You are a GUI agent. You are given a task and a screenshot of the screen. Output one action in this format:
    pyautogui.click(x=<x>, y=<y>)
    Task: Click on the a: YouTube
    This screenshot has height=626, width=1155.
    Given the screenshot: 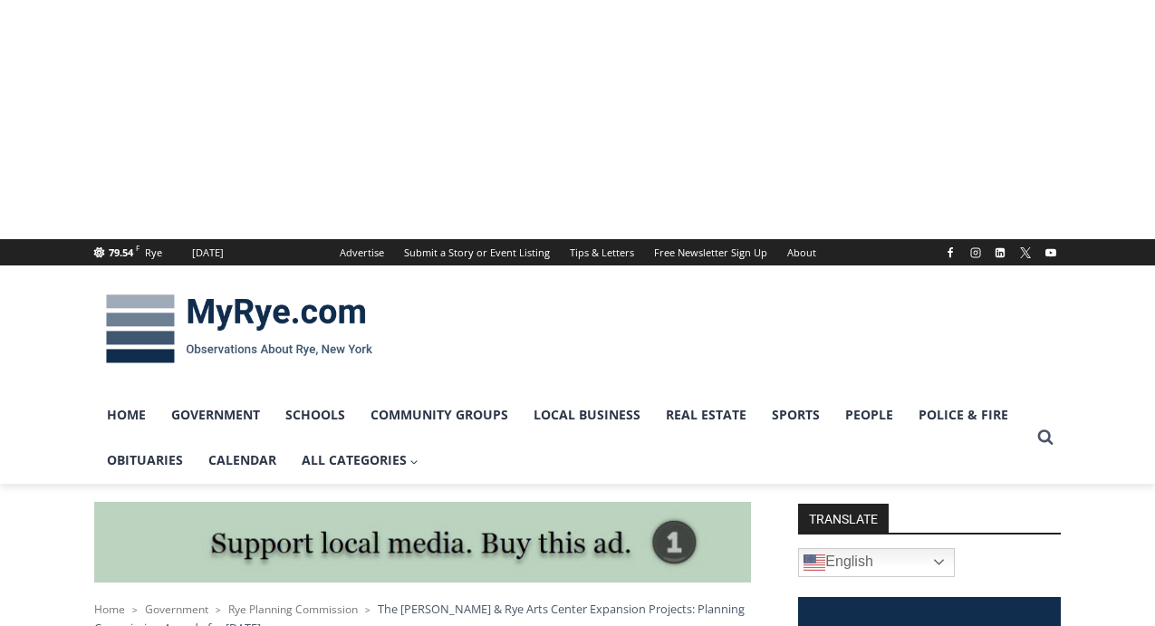 What is the action you would take?
    pyautogui.click(x=1050, y=253)
    